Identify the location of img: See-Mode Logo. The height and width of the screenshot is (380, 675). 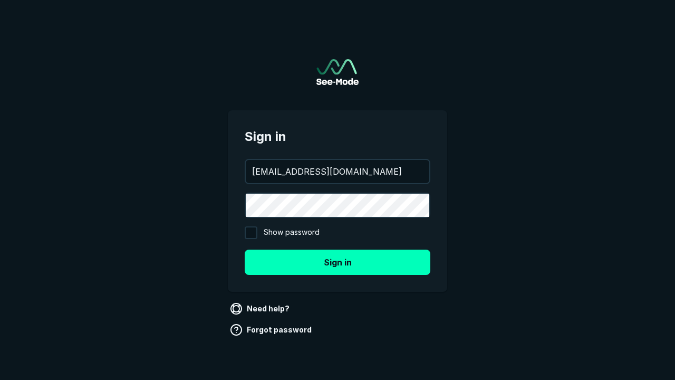
(338, 72).